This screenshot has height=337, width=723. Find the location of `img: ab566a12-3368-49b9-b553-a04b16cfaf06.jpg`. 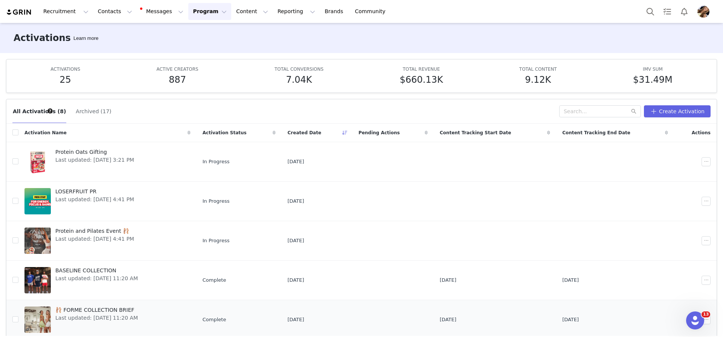

img: ab566a12-3368-49b9-b553-a04b16cfaf06.jpg is located at coordinates (703, 12).